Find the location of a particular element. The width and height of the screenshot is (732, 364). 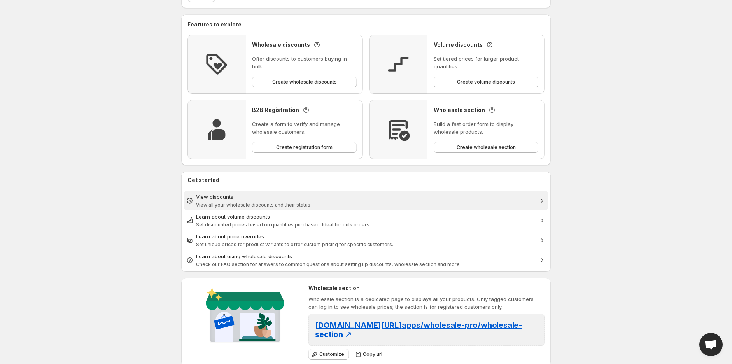

p: Set tiered prices for larger product quantities. is located at coordinates (486, 63).